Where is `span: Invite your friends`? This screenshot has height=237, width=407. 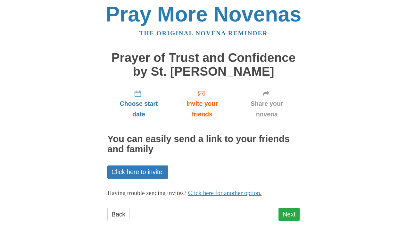
span: Invite your friends is located at coordinates (202, 109).